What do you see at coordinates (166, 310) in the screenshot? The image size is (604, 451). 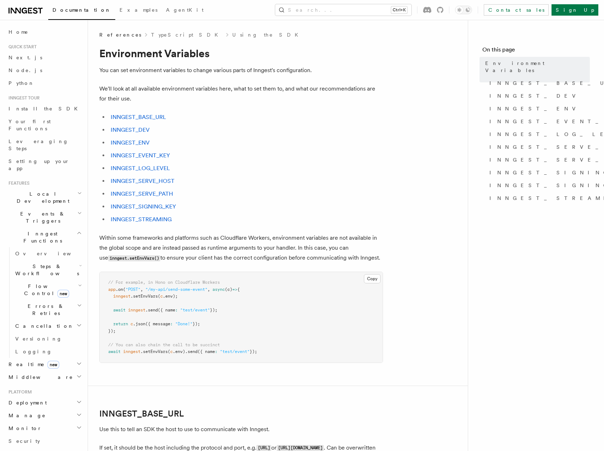 I see `span: ({ name` at bounding box center [166, 310].